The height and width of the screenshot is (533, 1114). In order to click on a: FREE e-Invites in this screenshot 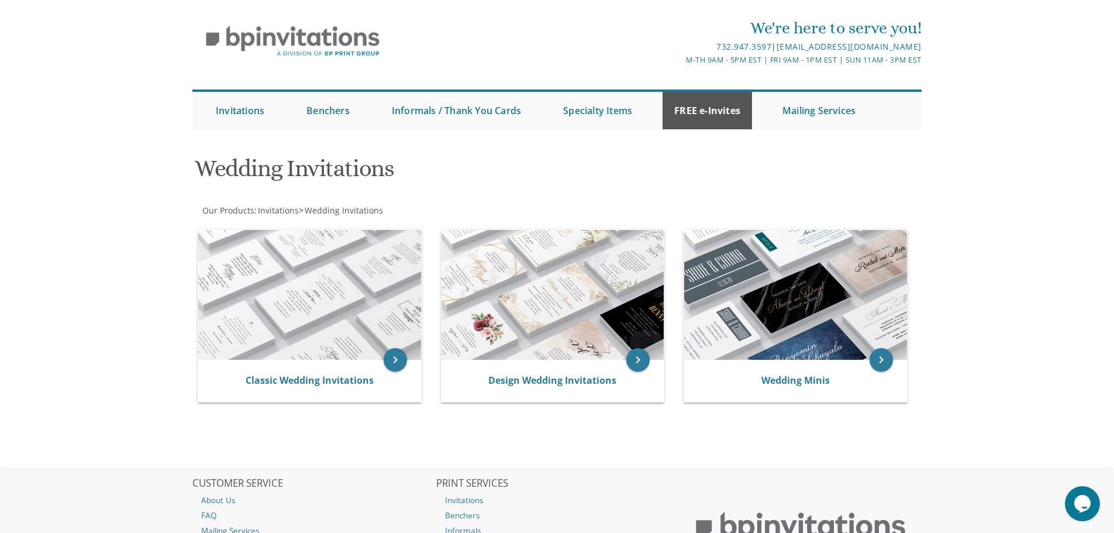, I will do `click(707, 111)`.